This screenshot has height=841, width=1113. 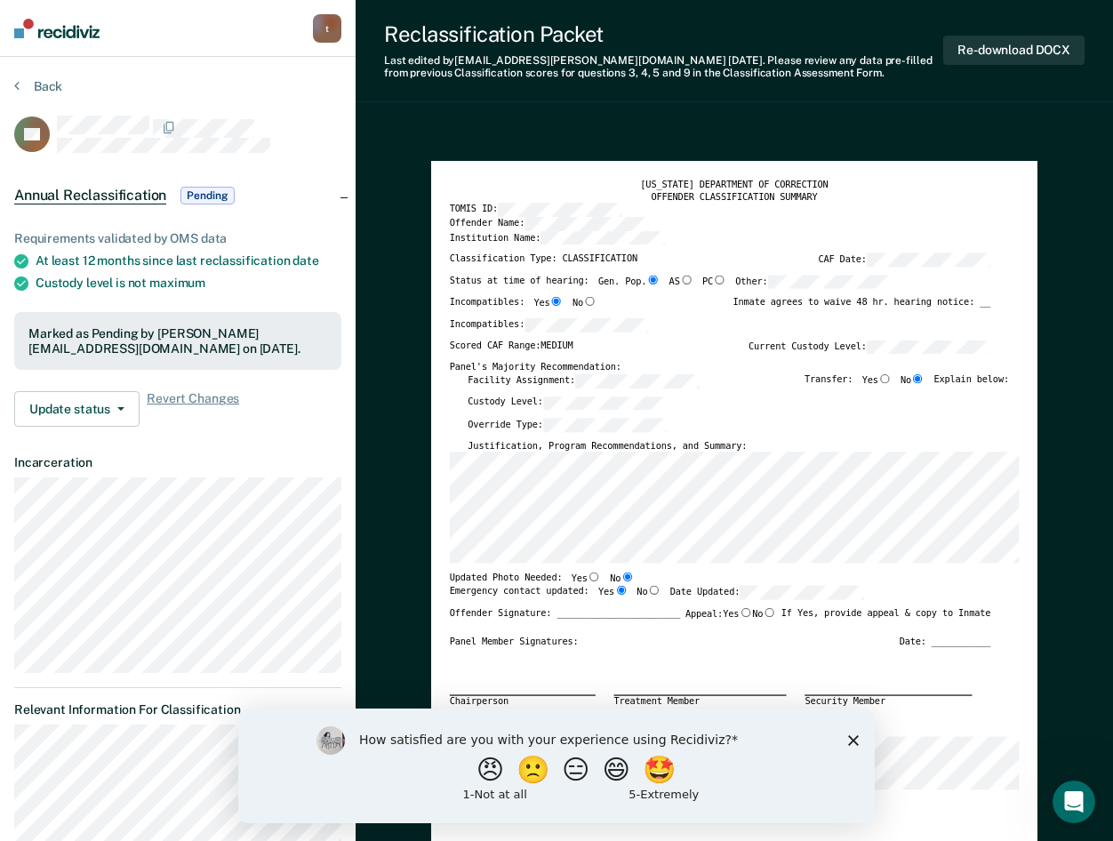 What do you see at coordinates (422, 61) in the screenshot?
I see `button: 5` at bounding box center [422, 61].